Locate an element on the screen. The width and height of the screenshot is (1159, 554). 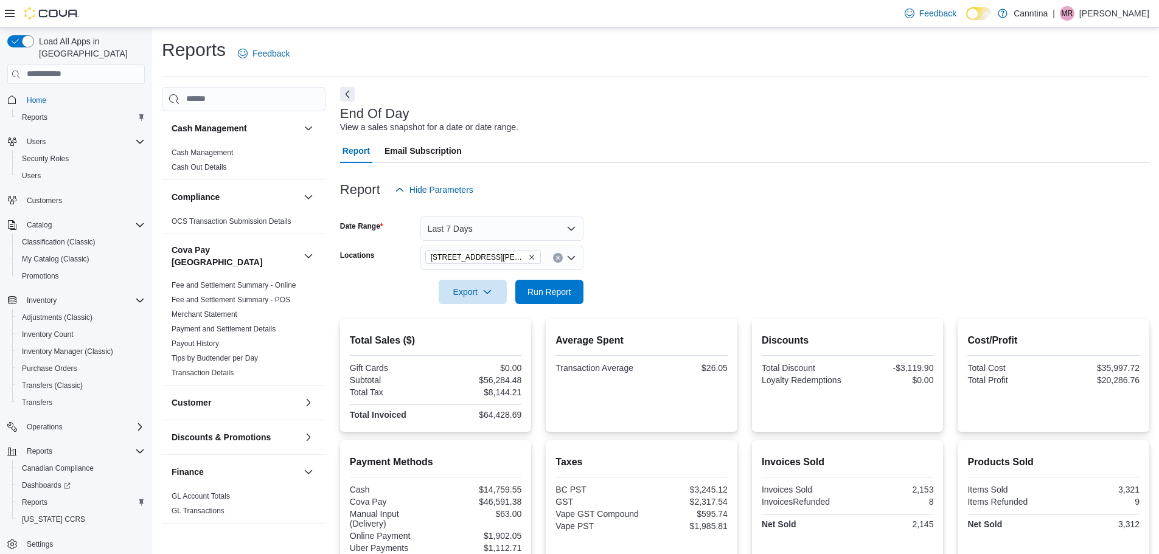
div: Finance is located at coordinates (243, 506).